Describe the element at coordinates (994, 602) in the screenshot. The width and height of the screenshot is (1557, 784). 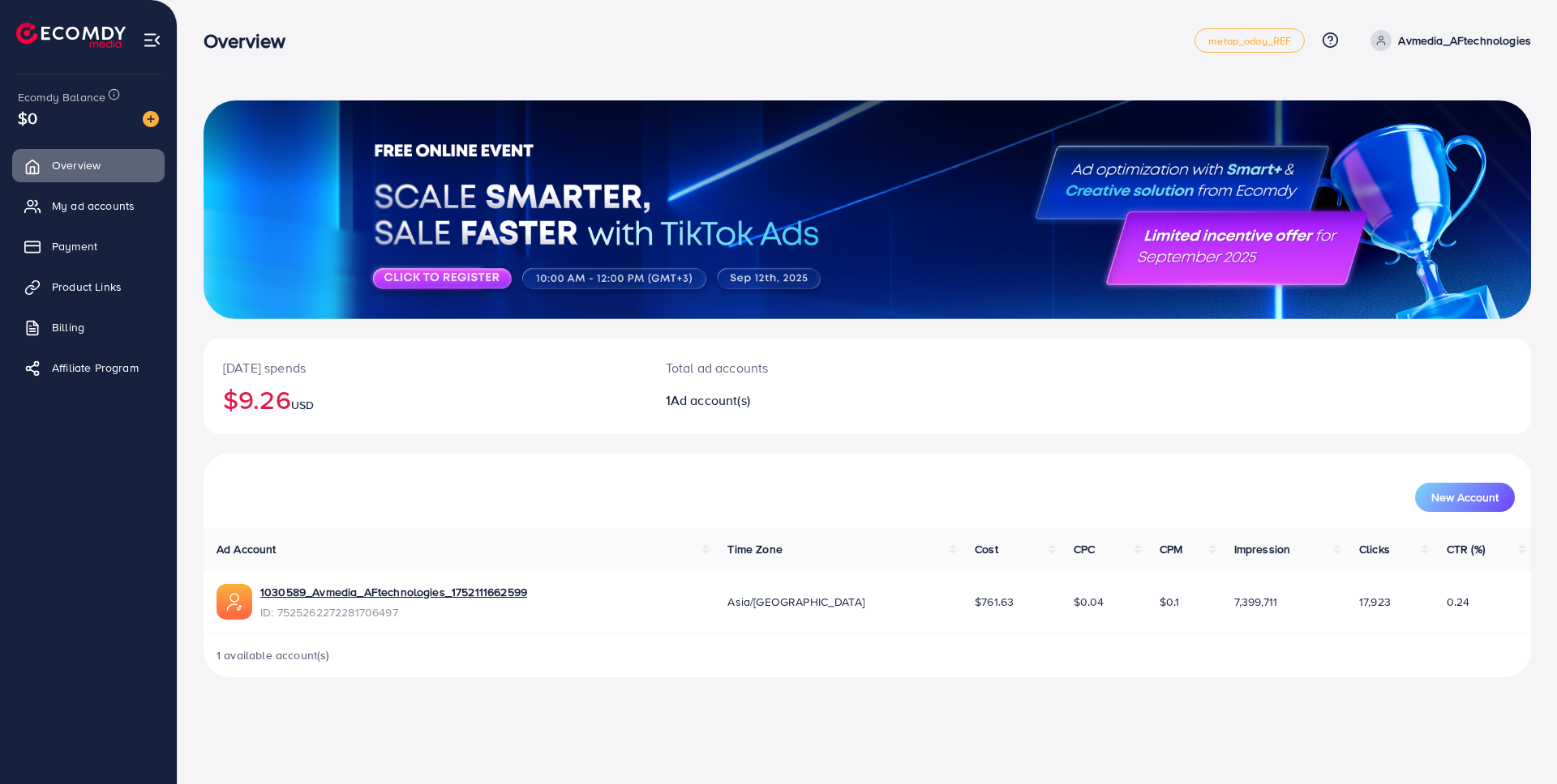
I see `span: $761.63` at that location.